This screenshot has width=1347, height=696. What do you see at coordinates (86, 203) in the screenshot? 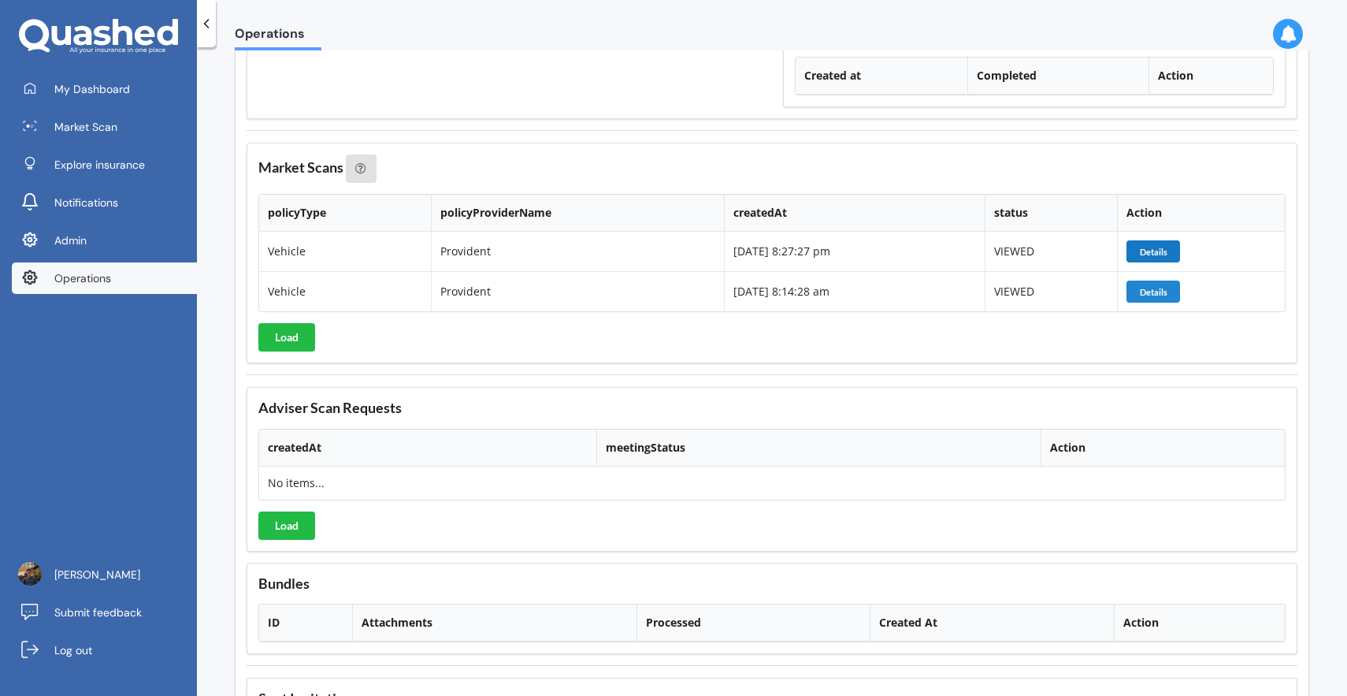
I see `span: Notifications` at bounding box center [86, 203].